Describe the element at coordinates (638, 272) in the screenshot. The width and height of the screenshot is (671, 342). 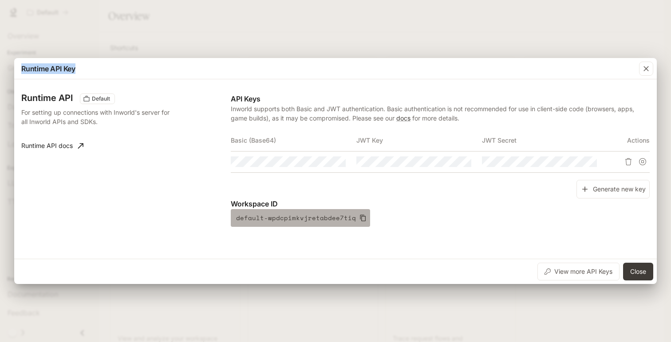
I see `button: Close` at that location.